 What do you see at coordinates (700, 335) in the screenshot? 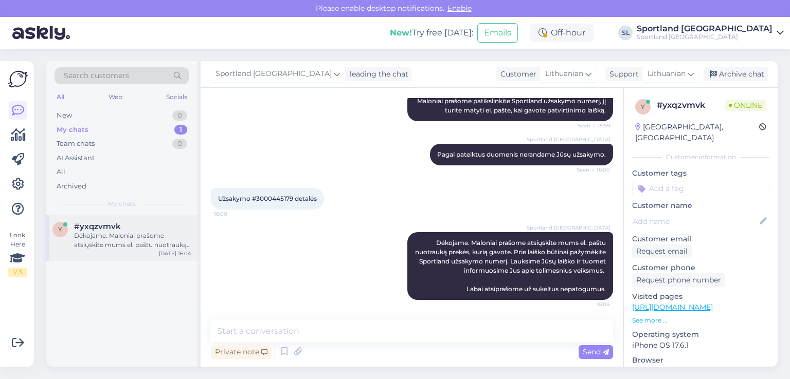
I see `p: Operating system` at bounding box center [700, 335].